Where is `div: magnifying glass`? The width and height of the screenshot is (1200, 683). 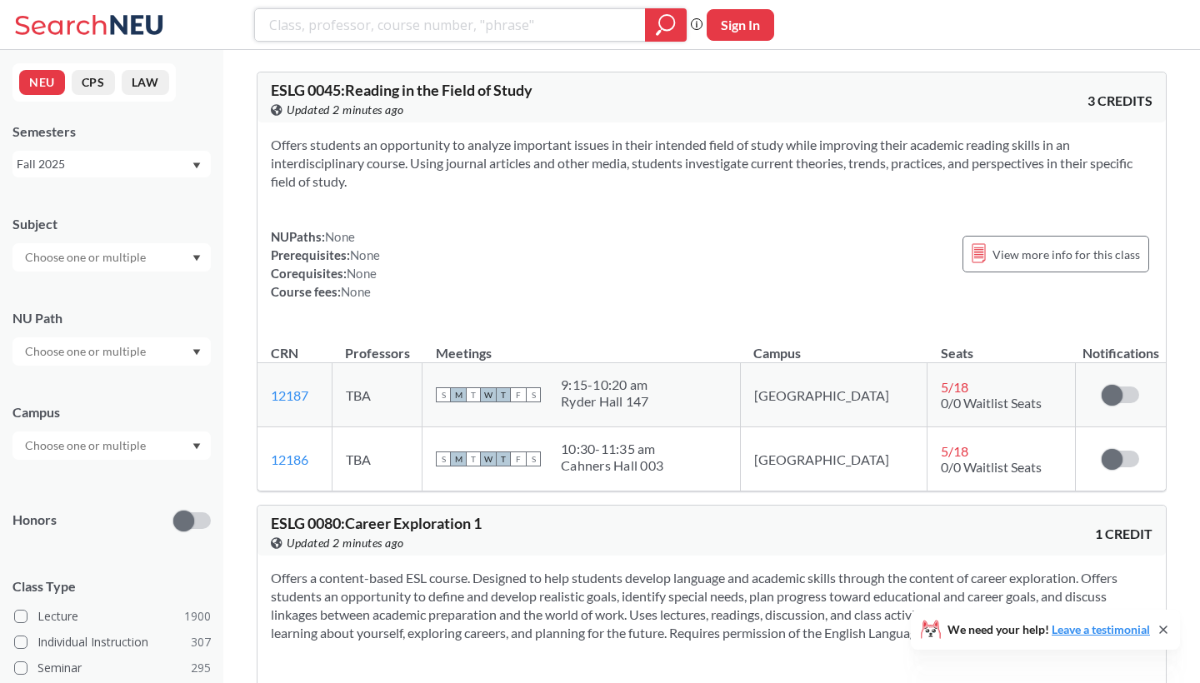 div: magnifying glass is located at coordinates (666, 25).